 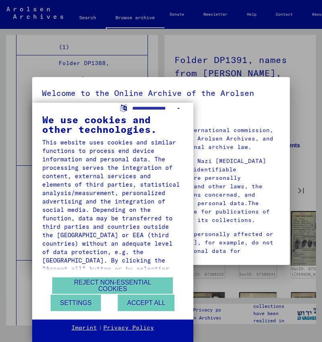 What do you see at coordinates (113, 286) in the screenshot?
I see `button: Reject non-essential cookies` at bounding box center [113, 286].